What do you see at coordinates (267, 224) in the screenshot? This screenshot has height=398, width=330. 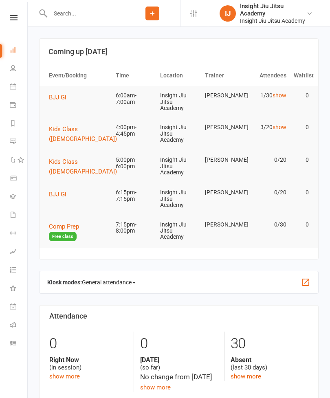 I see `td: 0/30` at bounding box center [267, 224].